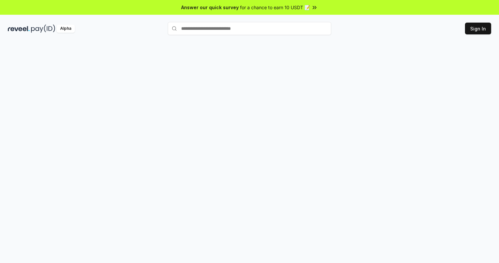 The height and width of the screenshot is (263, 499). I want to click on span: for a chance to earn 10 USDT 📝, so click(275, 7).